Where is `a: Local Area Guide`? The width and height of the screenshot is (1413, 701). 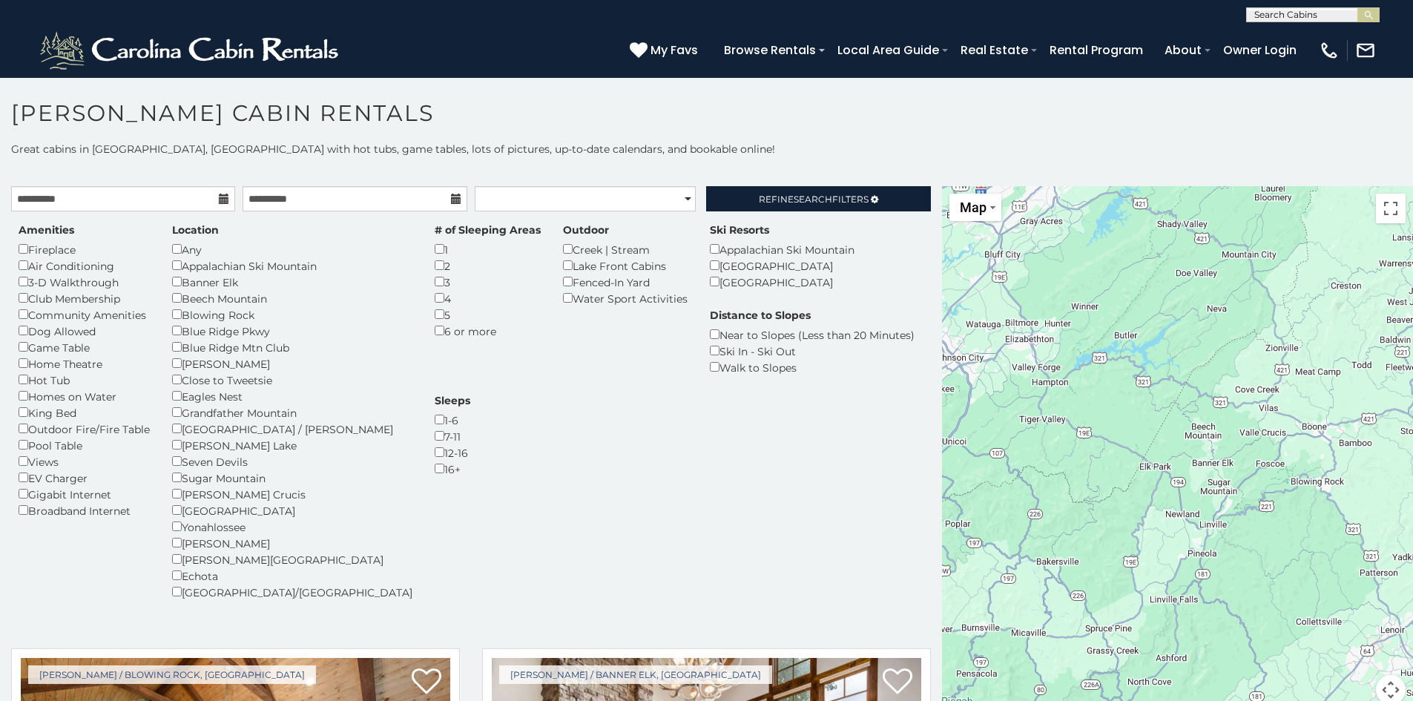 a: Local Area Guide is located at coordinates (888, 50).